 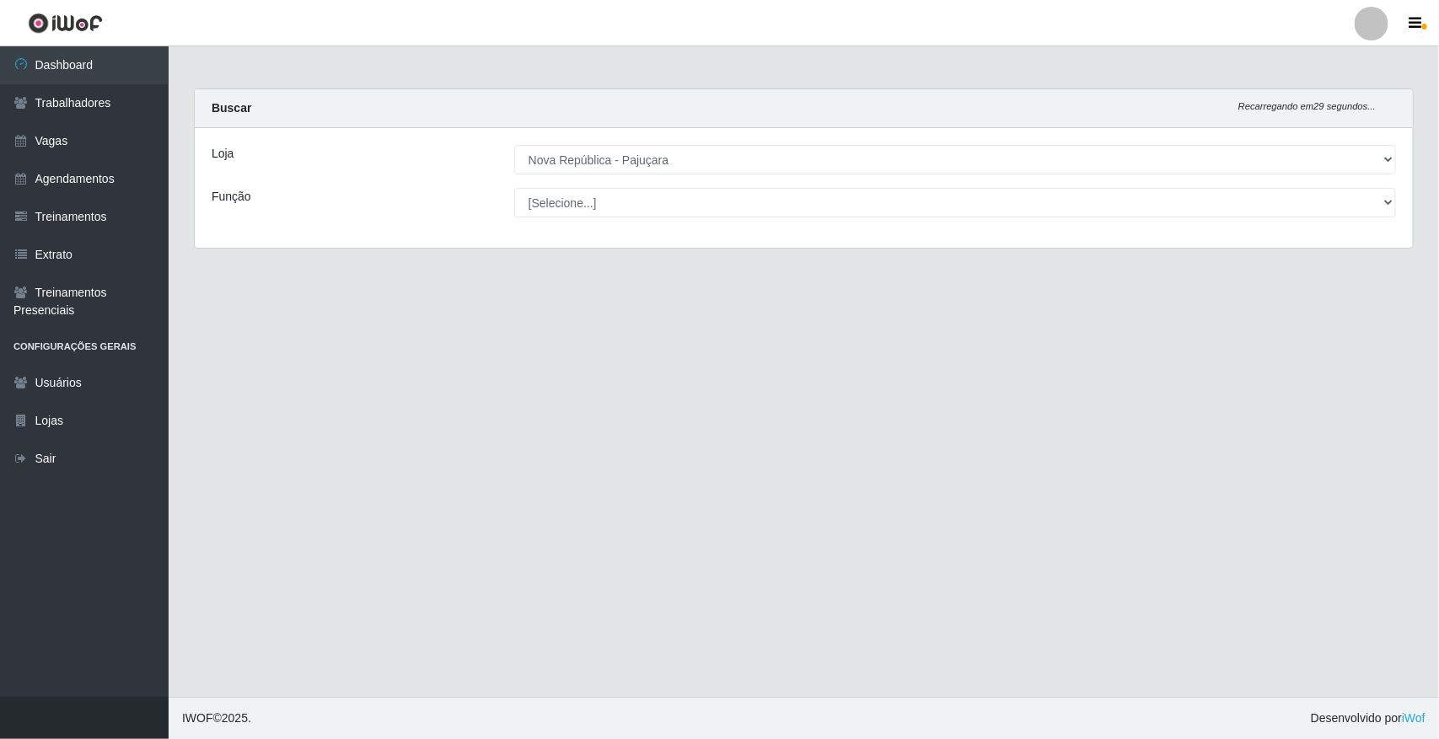 What do you see at coordinates (1368, 718) in the screenshot?
I see `span: Desenvolvido por` at bounding box center [1368, 718].